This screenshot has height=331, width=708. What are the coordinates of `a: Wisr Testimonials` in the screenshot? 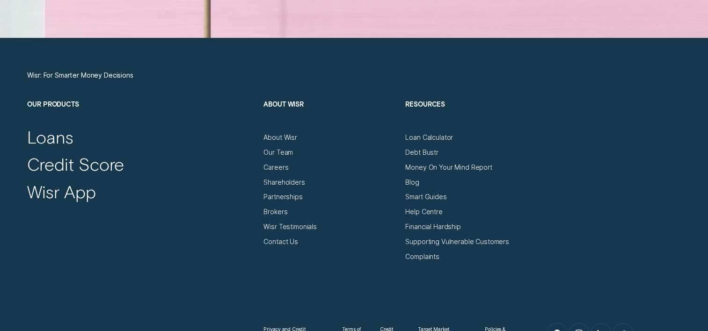 It's located at (290, 227).